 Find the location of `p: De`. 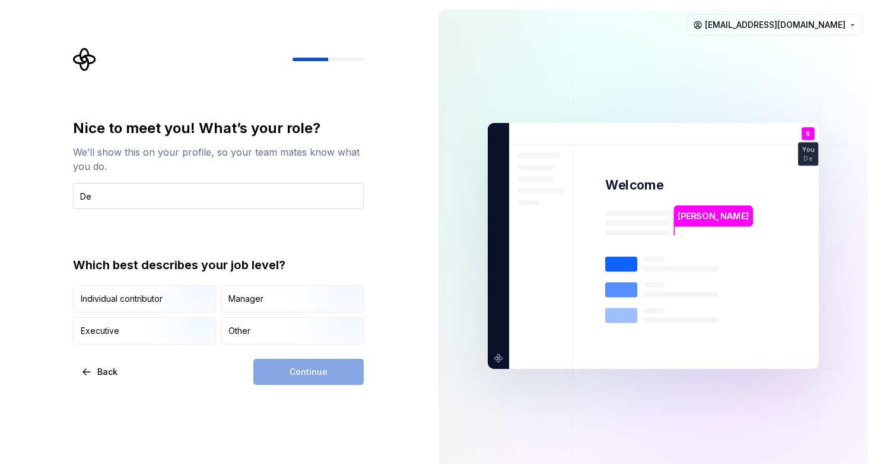

p: De is located at coordinates (808, 158).